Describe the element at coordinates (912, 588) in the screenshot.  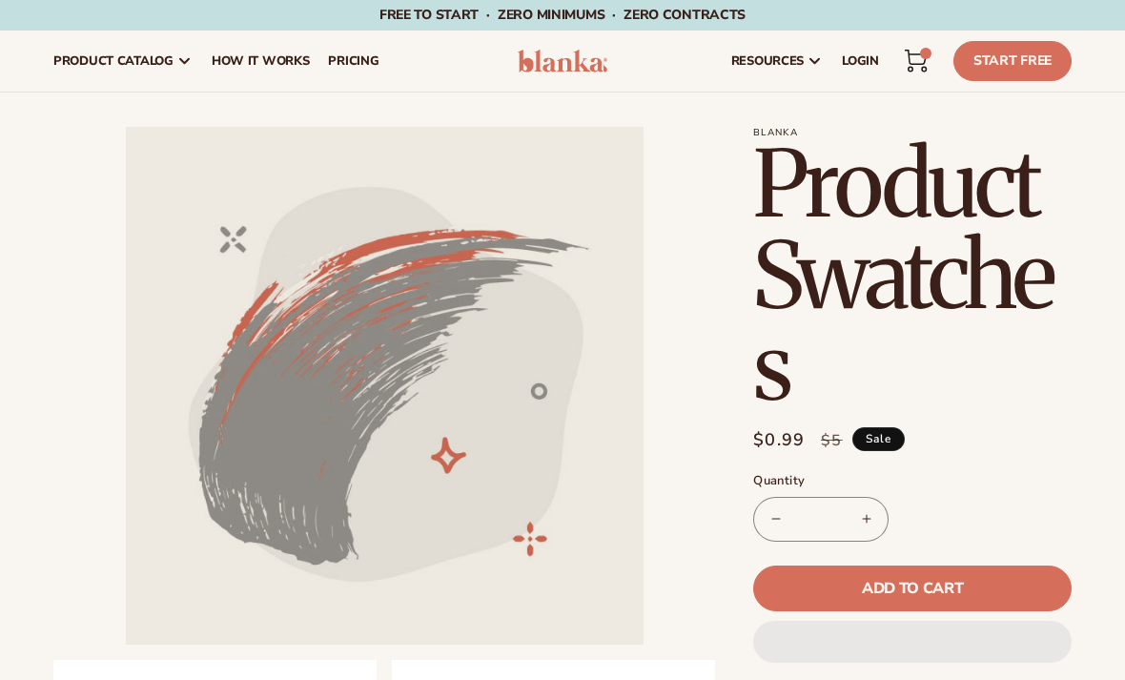
I see `span: Add to cart` at that location.